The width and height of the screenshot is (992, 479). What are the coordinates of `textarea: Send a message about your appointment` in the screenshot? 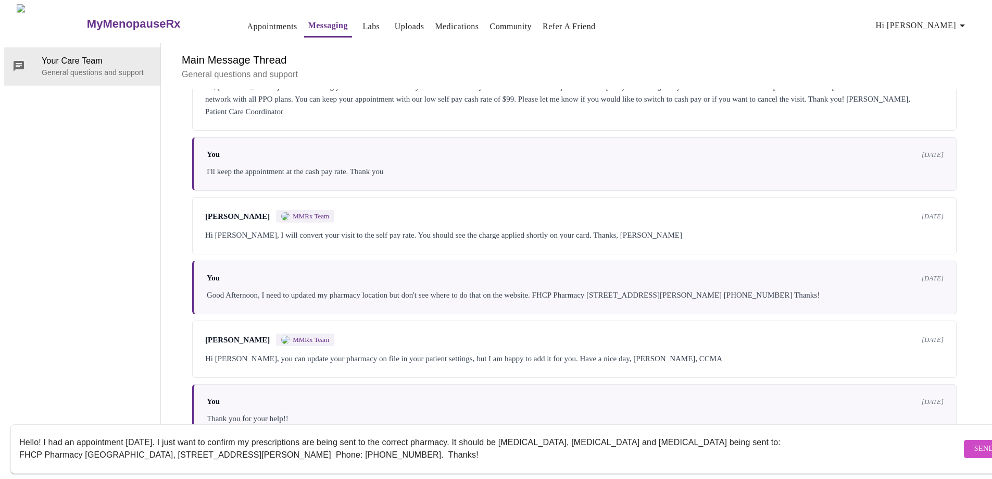 It's located at (490, 449).